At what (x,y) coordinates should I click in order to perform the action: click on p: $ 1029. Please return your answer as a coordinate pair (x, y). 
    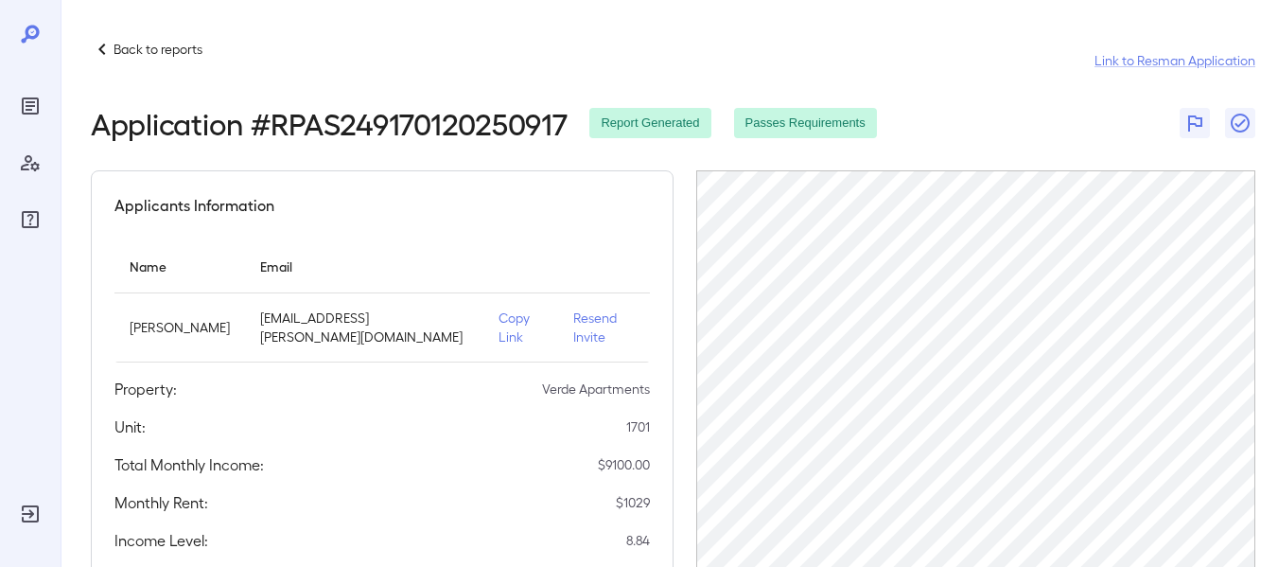
    Looking at the image, I should click on (633, 502).